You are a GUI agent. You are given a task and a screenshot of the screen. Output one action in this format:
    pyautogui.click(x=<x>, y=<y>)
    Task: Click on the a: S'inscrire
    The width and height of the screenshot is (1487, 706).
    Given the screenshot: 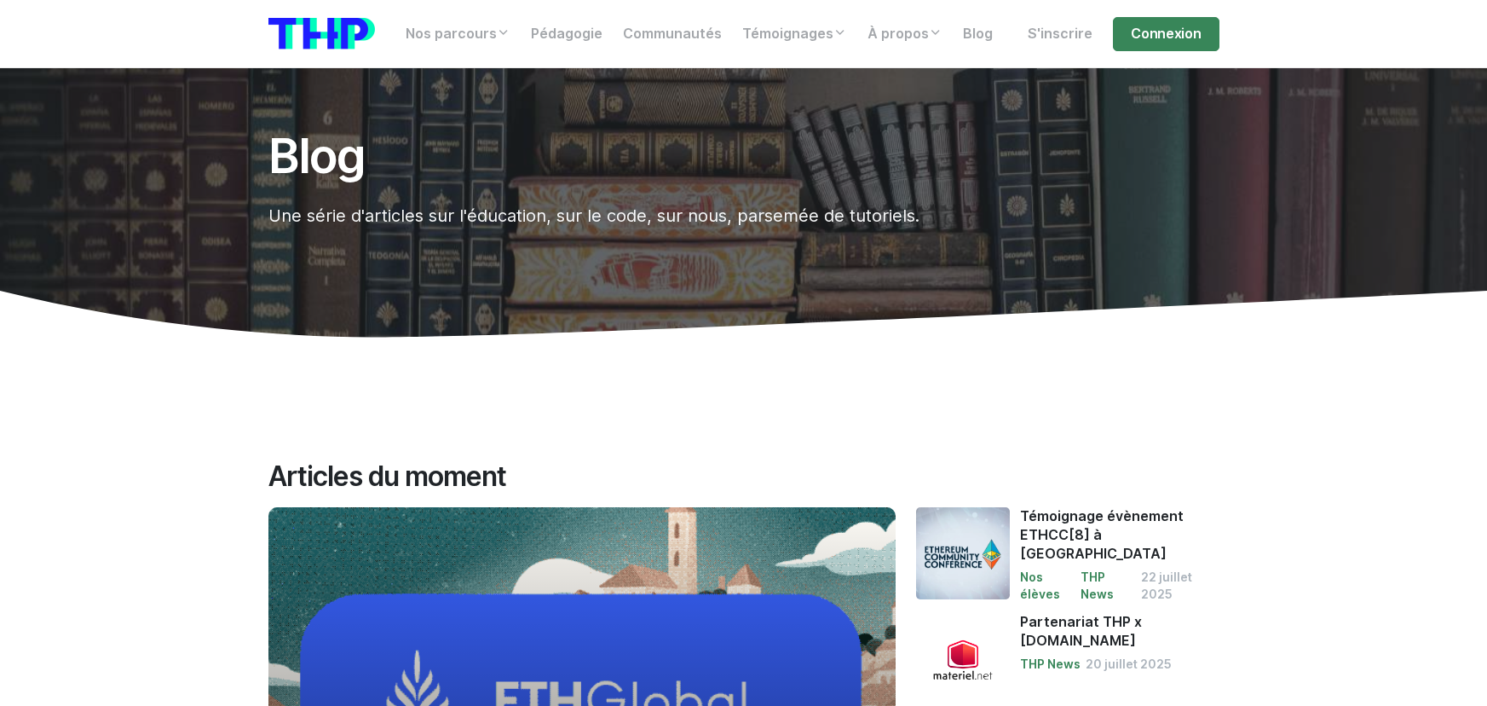 What is the action you would take?
    pyautogui.click(x=1060, y=34)
    